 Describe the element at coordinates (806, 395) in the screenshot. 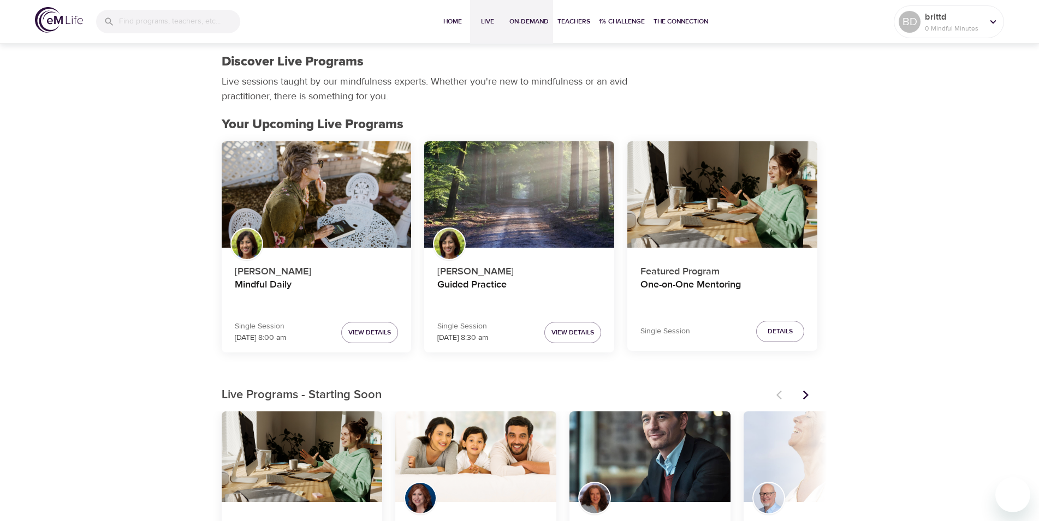

I see `button: Next items` at that location.